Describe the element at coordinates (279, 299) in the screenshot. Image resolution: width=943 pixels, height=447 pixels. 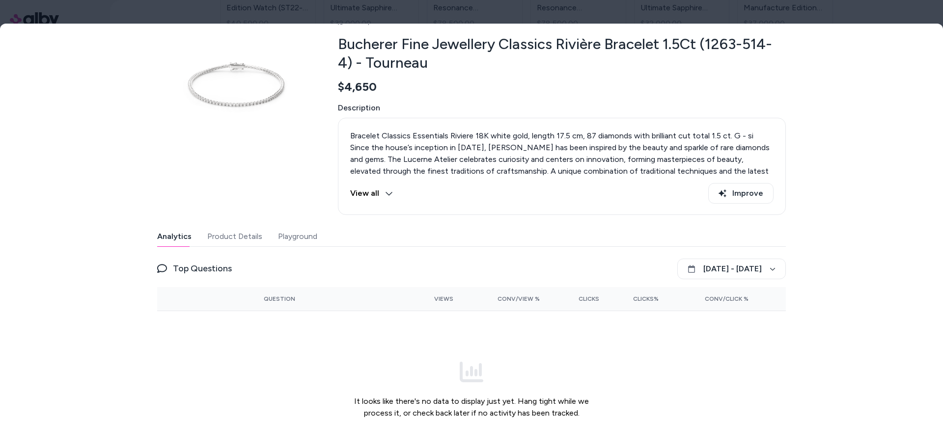
I see `span: Question` at that location.